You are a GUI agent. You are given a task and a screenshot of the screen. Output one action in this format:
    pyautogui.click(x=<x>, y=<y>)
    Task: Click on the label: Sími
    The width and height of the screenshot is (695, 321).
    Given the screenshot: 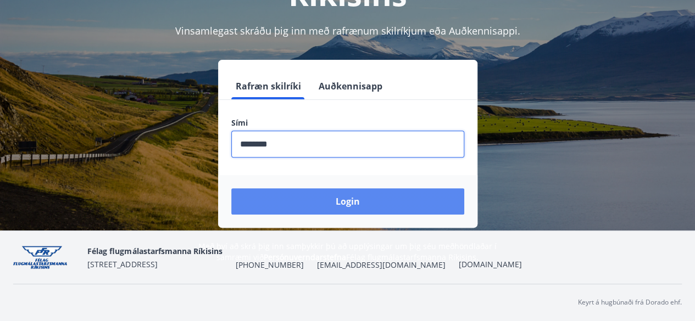 What is the action you would take?
    pyautogui.click(x=348, y=123)
    